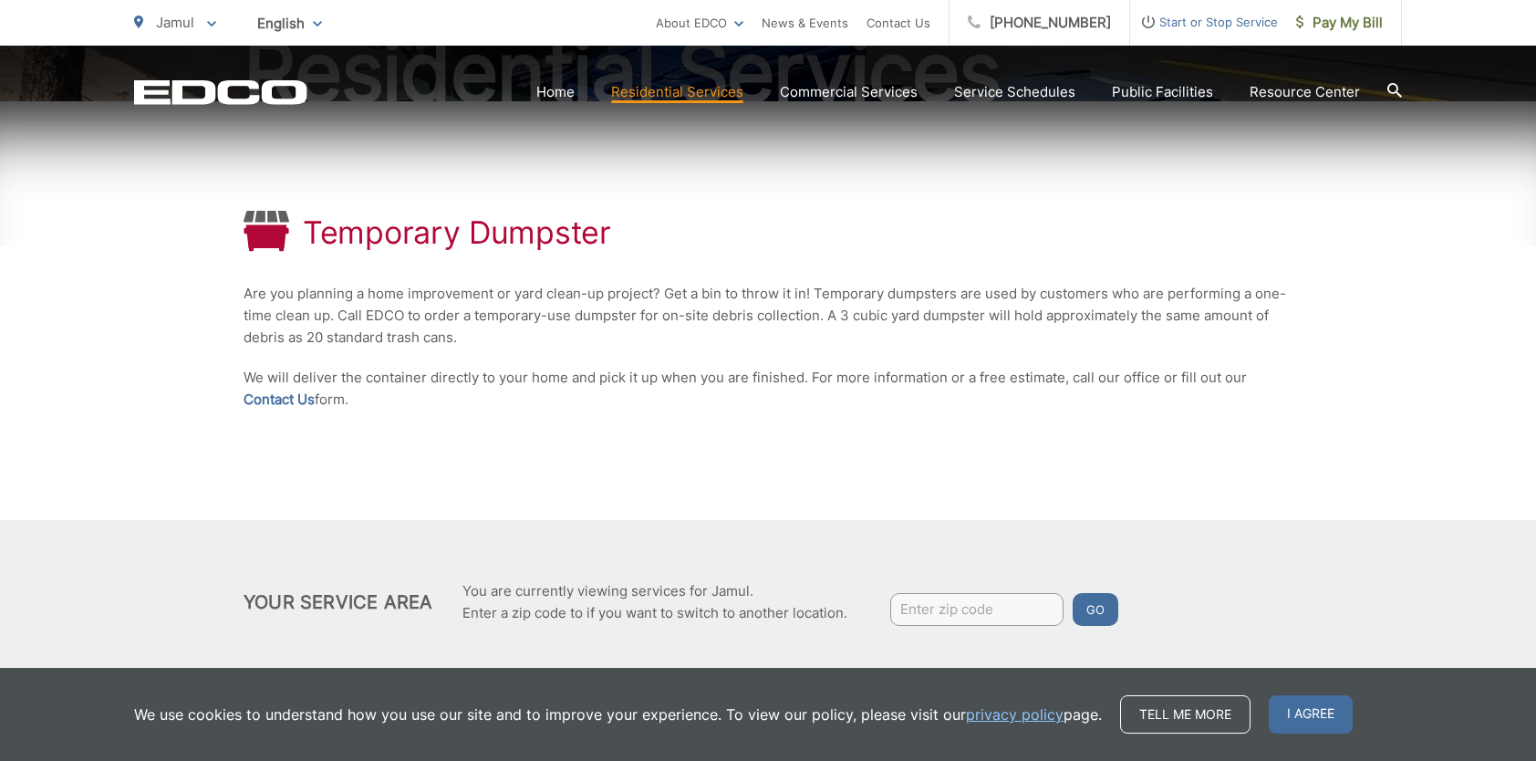 This screenshot has width=1536, height=761. What do you see at coordinates (1304, 92) in the screenshot?
I see `a: Resource Center` at bounding box center [1304, 92].